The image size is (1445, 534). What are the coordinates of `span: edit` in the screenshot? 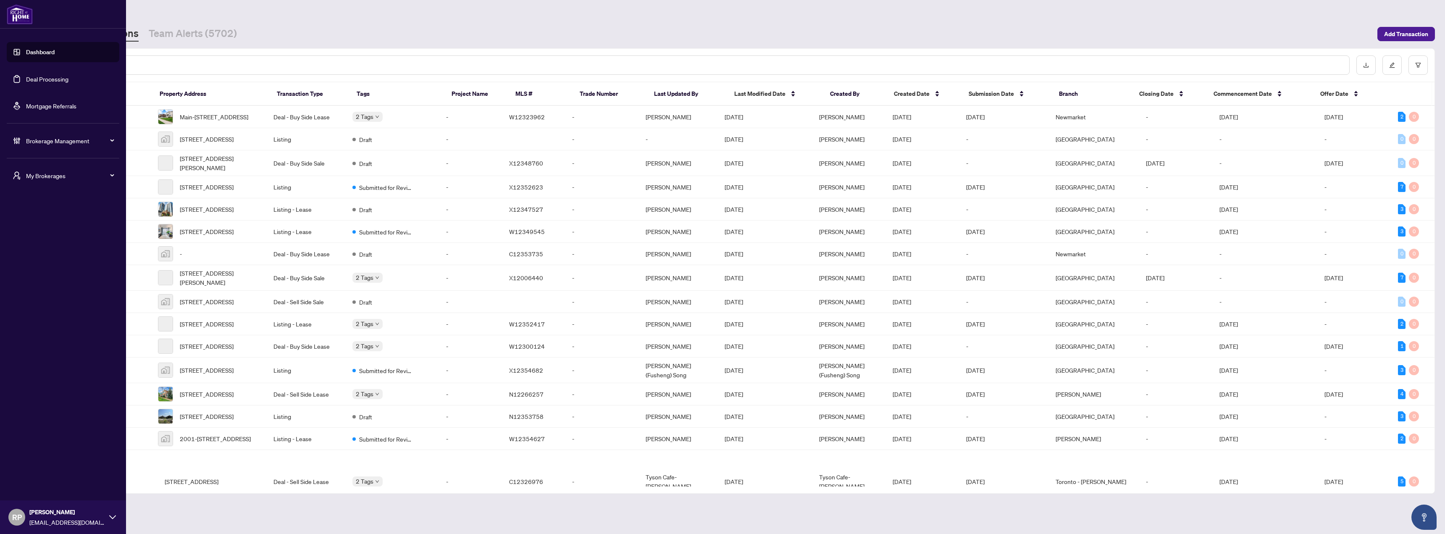 It's located at (1392, 65).